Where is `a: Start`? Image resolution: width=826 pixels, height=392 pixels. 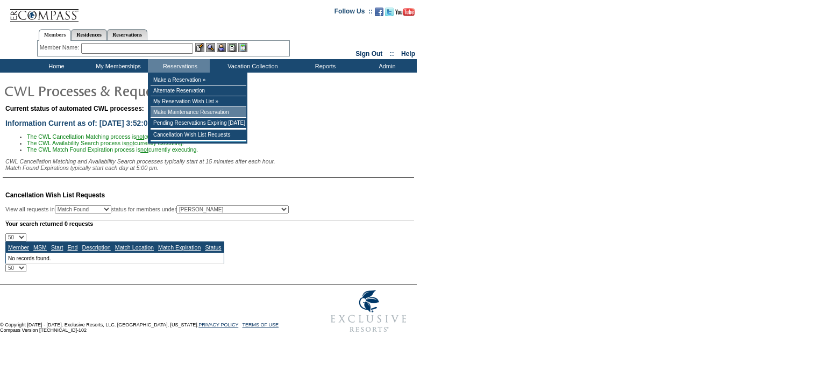 a: Start is located at coordinates (57, 248).